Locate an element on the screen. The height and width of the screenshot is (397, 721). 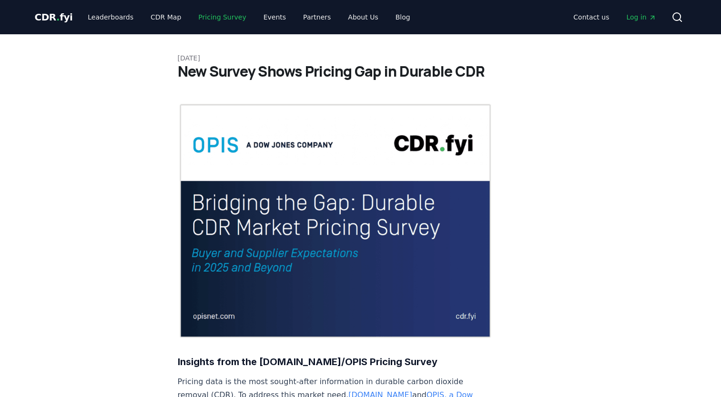
a: Partners is located at coordinates (317, 17).